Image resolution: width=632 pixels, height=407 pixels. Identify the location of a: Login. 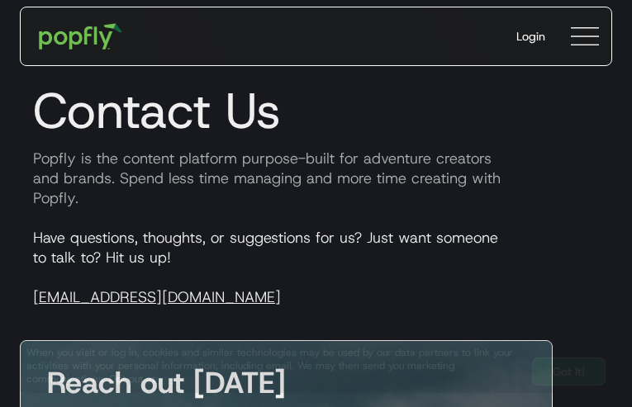
(530, 36).